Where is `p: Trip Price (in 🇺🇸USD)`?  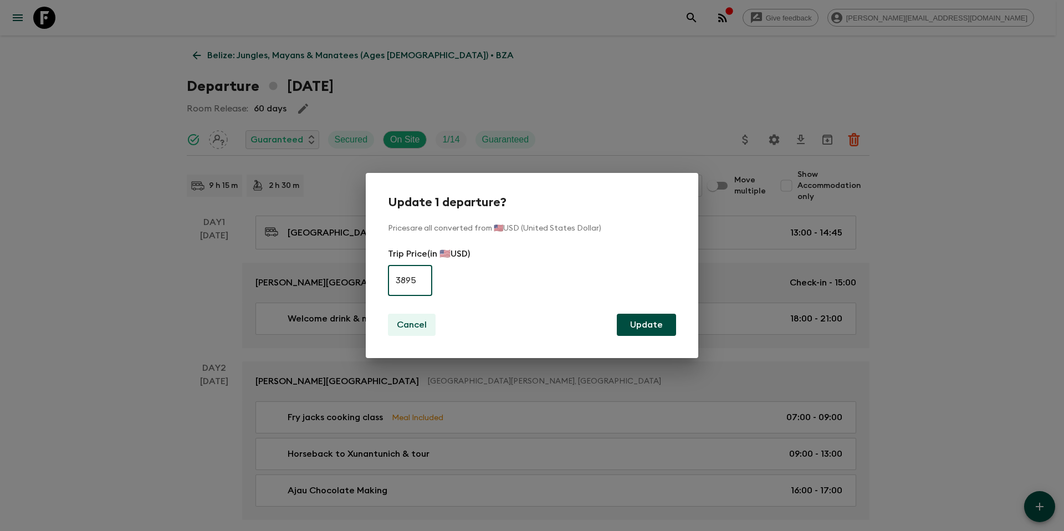
p: Trip Price (in 🇺🇸USD) is located at coordinates (532, 254).